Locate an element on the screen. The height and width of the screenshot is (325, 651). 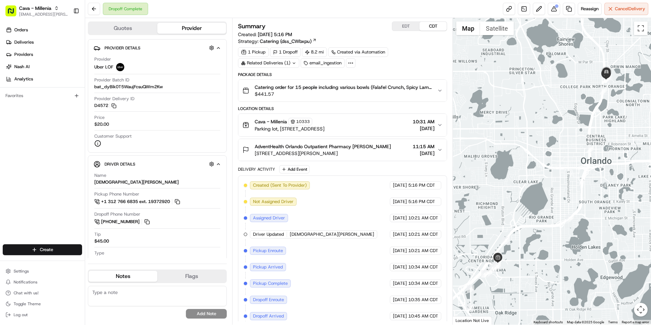
button: Create is located at coordinates (42, 250).